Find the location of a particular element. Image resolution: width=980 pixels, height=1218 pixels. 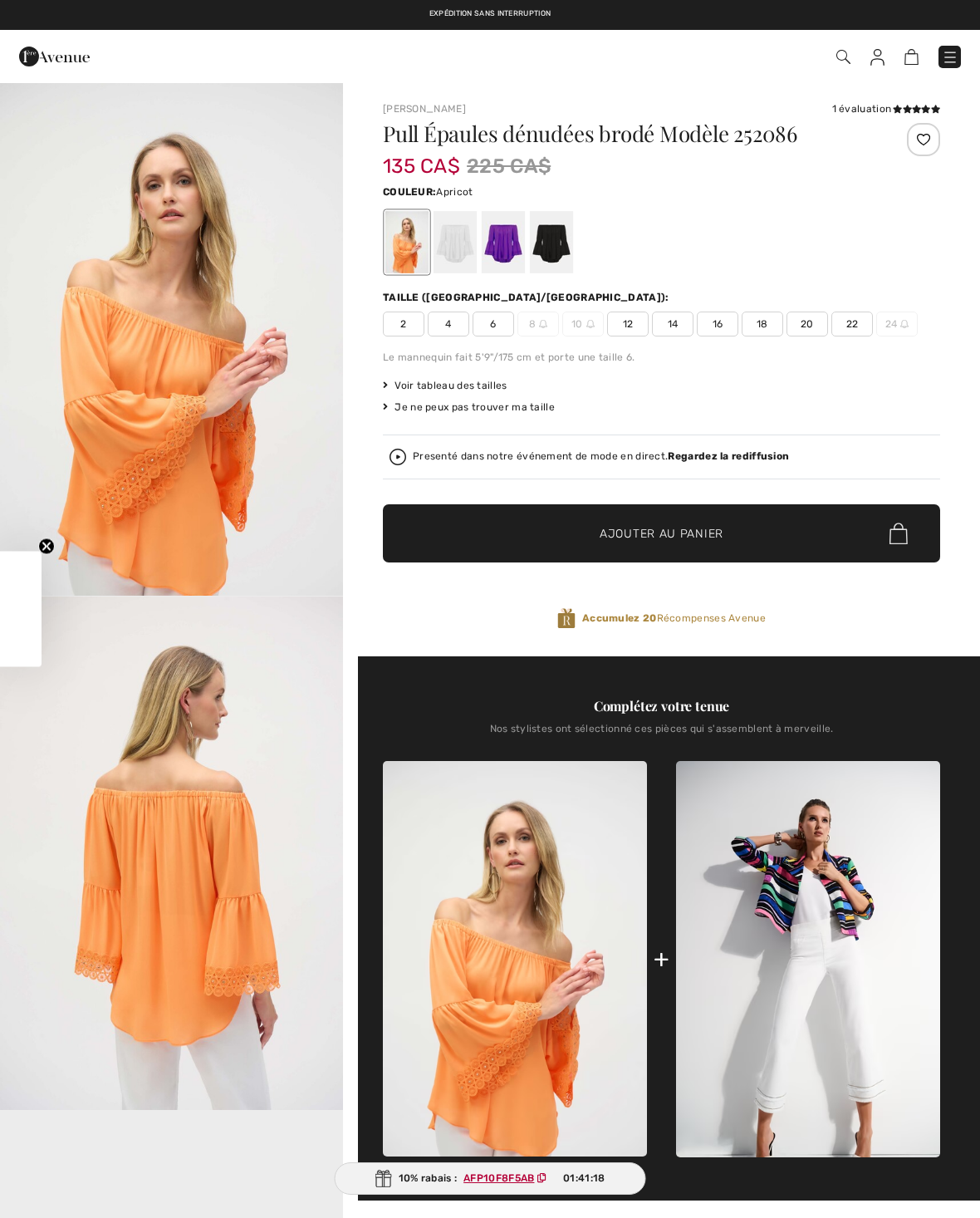

span: 6 is located at coordinates (494, 324).